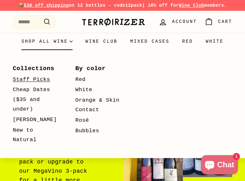 The width and height of the screenshot is (245, 181). I want to click on a: Cheap Dates ($35 and under), so click(35, 100).